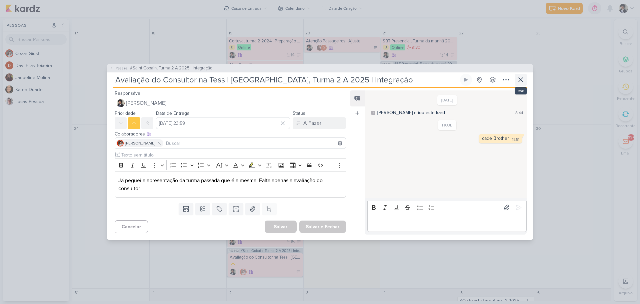 Image resolution: width=640 pixels, height=304 pixels. Describe the element at coordinates (223, 123) in the screenshot. I see `input: Select a date` at that location.